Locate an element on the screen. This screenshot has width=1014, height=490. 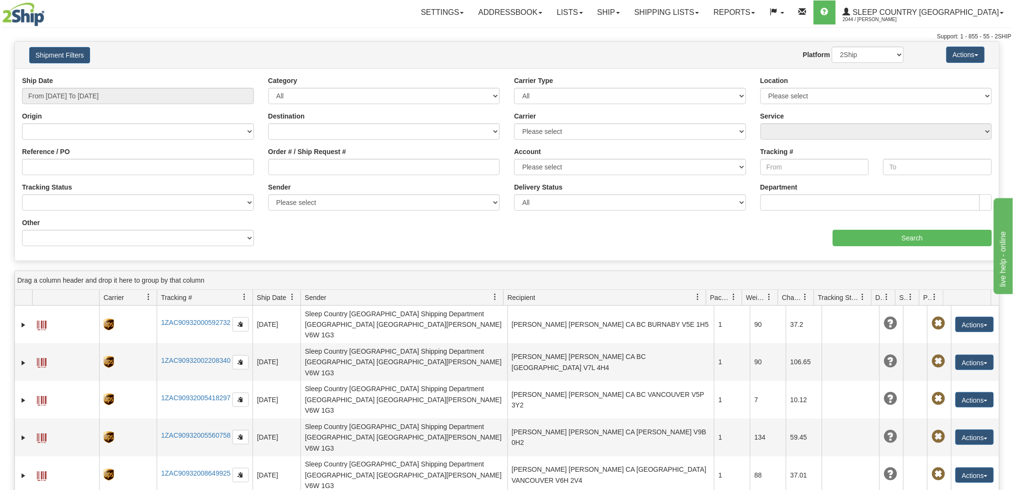
a: Ship is located at coordinates (609, 12).